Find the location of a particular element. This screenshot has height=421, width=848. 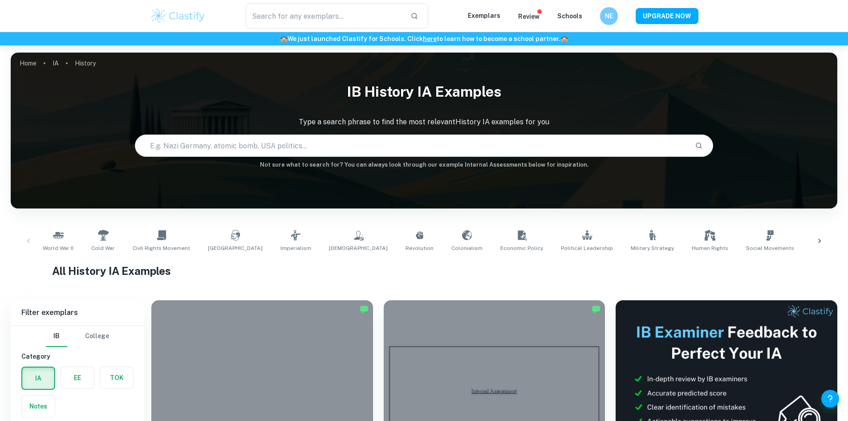

button: IB is located at coordinates (57, 336).